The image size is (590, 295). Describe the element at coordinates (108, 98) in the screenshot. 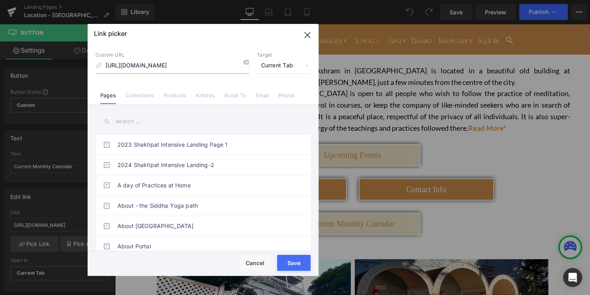

I see `a: Pages` at that location.